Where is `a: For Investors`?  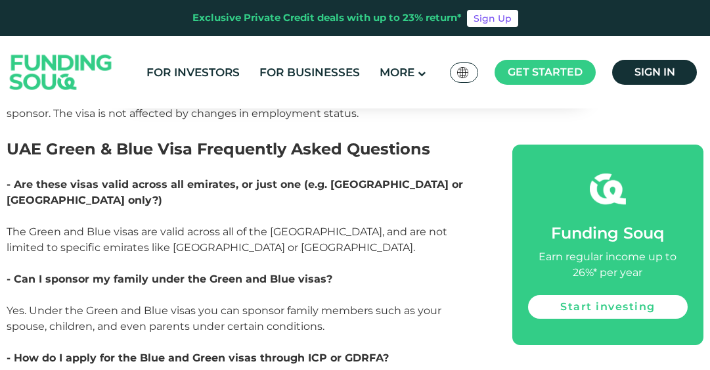
a: For Investors is located at coordinates (193, 72).